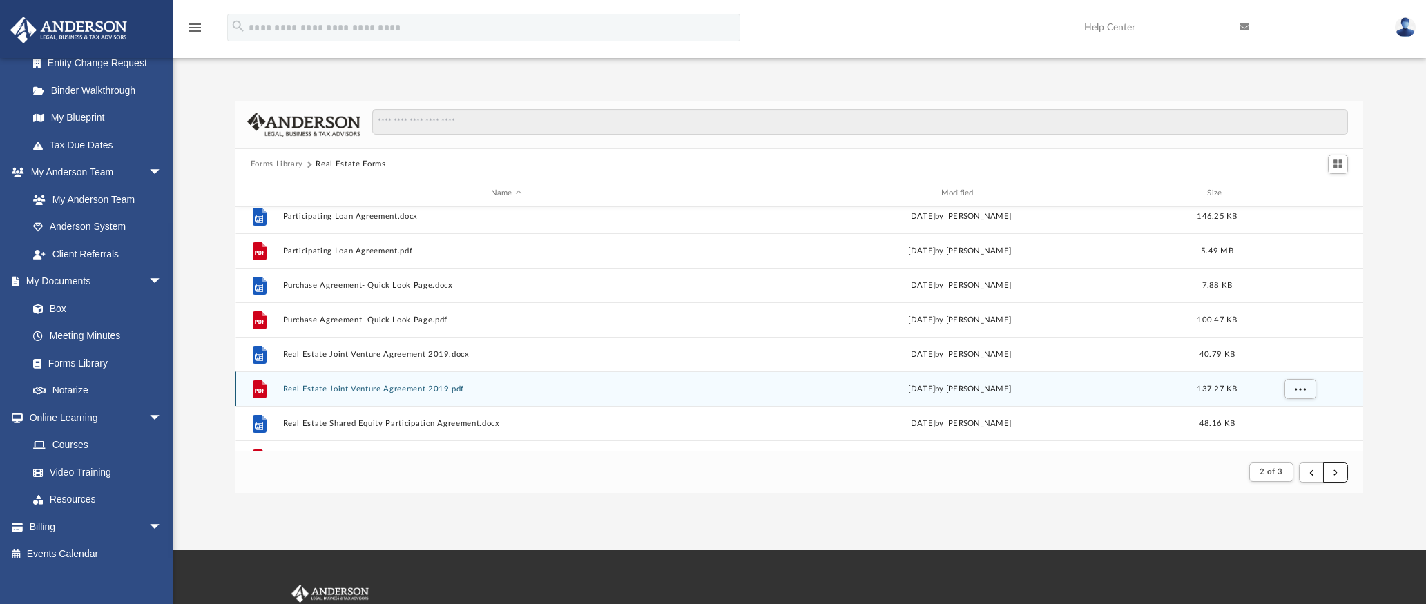 The height and width of the screenshot is (604, 1426). What do you see at coordinates (1217, 216) in the screenshot?
I see `span: 146.25 KB` at bounding box center [1217, 216].